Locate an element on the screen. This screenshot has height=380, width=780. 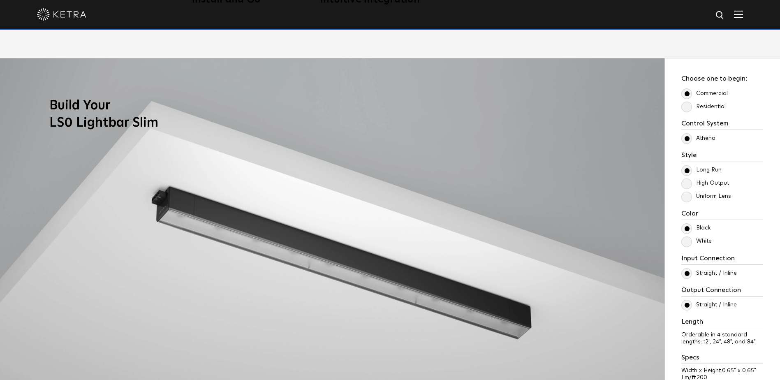
h3: Color is located at coordinates (722, 215).